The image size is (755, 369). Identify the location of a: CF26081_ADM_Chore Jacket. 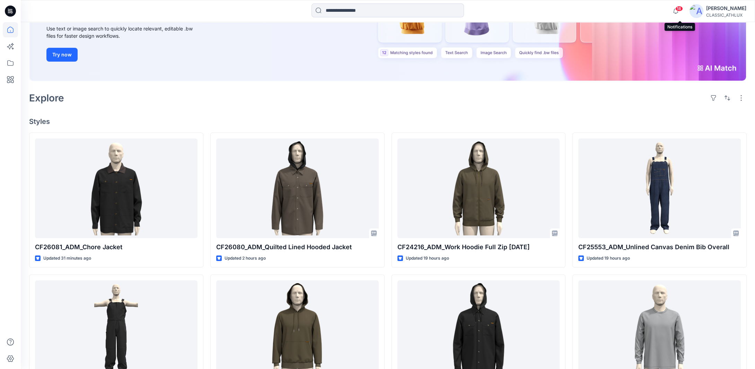
(116, 188).